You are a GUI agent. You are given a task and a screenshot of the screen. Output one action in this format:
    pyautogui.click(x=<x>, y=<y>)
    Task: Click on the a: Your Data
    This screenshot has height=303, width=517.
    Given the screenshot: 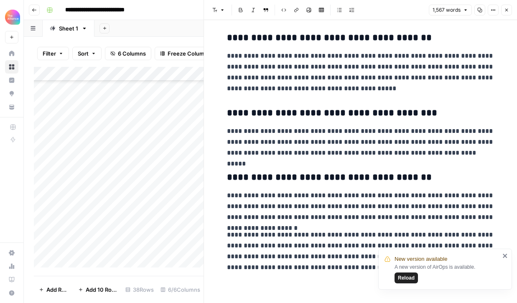 What is the action you would take?
    pyautogui.click(x=12, y=107)
    